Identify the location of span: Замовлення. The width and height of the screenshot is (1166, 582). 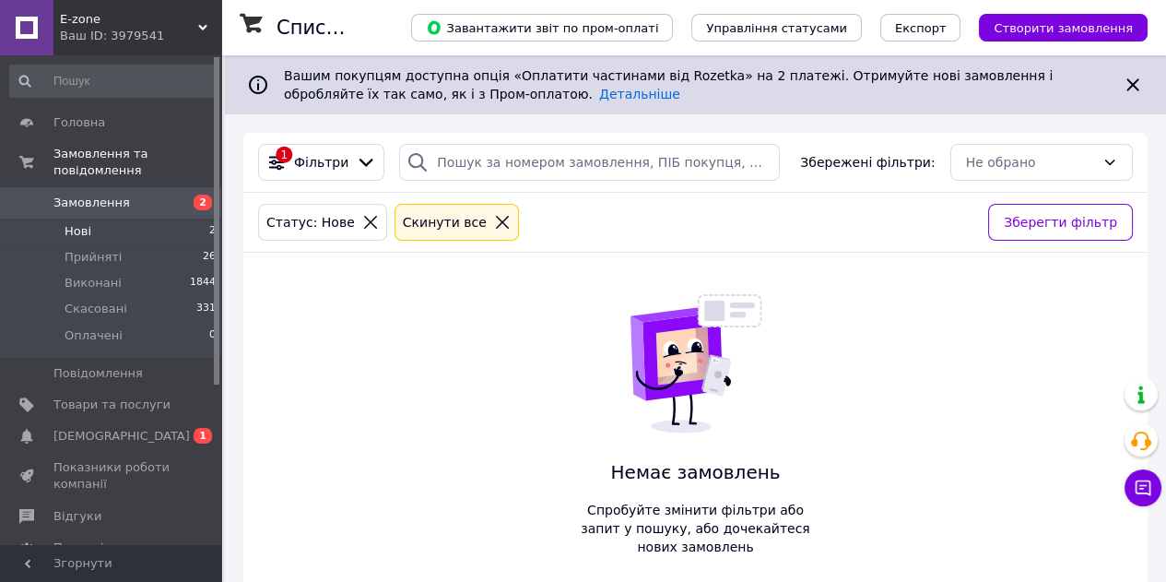
(91, 203).